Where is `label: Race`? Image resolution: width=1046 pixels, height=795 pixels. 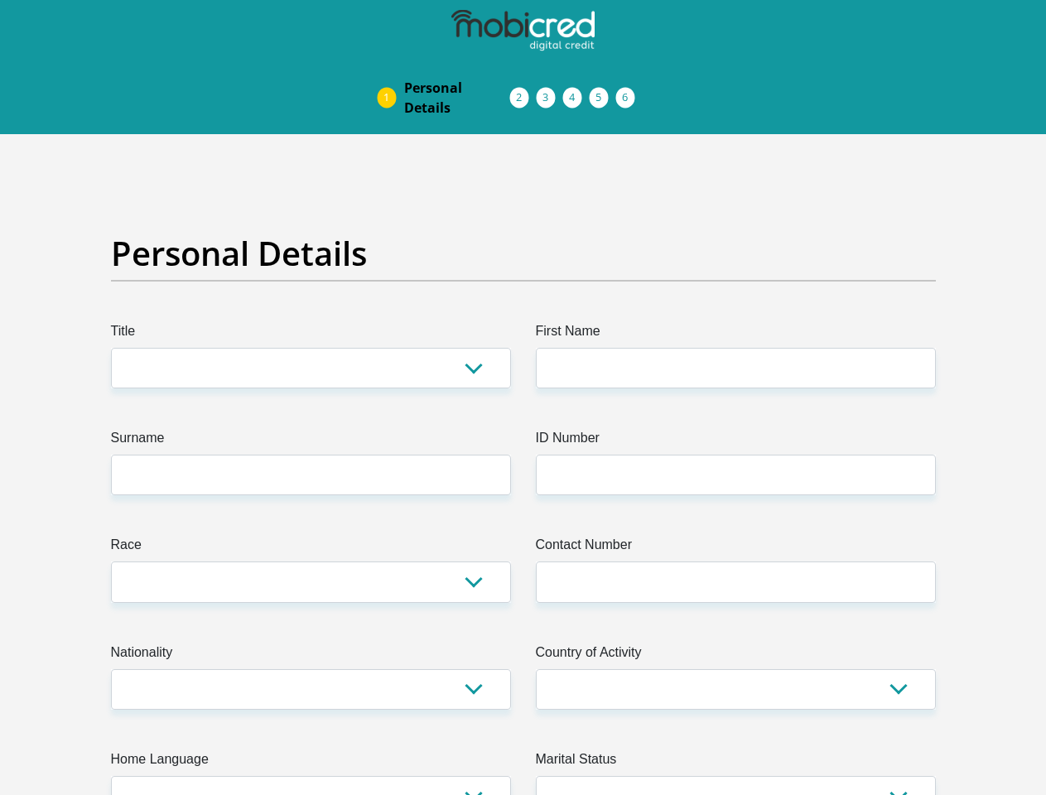 label: Race is located at coordinates (311, 548).